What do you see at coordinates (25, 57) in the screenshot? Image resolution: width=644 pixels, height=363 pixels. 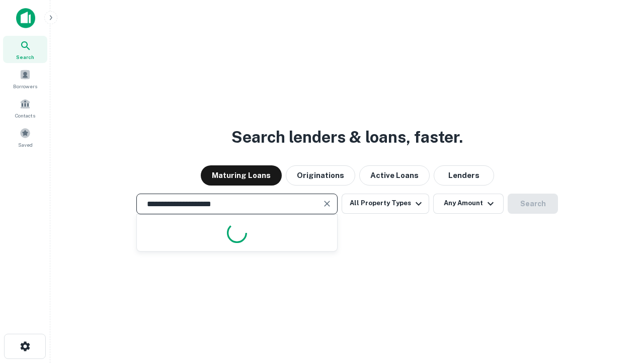 I see `span: Search` at bounding box center [25, 57].